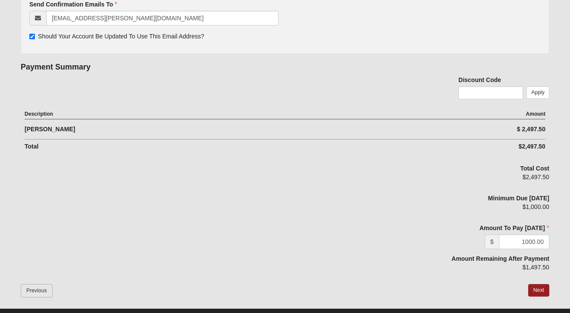 This screenshot has width=570, height=313. What do you see at coordinates (480, 129) in the screenshot?
I see `div: $ 2,497.50` at bounding box center [480, 129].